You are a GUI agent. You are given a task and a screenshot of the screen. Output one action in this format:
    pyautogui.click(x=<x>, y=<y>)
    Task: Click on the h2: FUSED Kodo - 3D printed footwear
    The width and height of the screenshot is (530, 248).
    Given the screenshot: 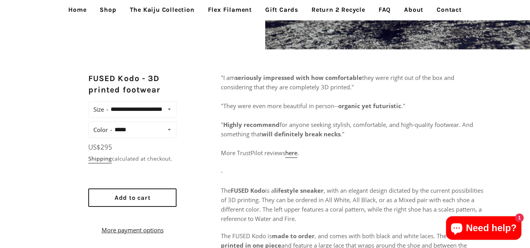 What is the action you would take?
    pyautogui.click(x=132, y=84)
    